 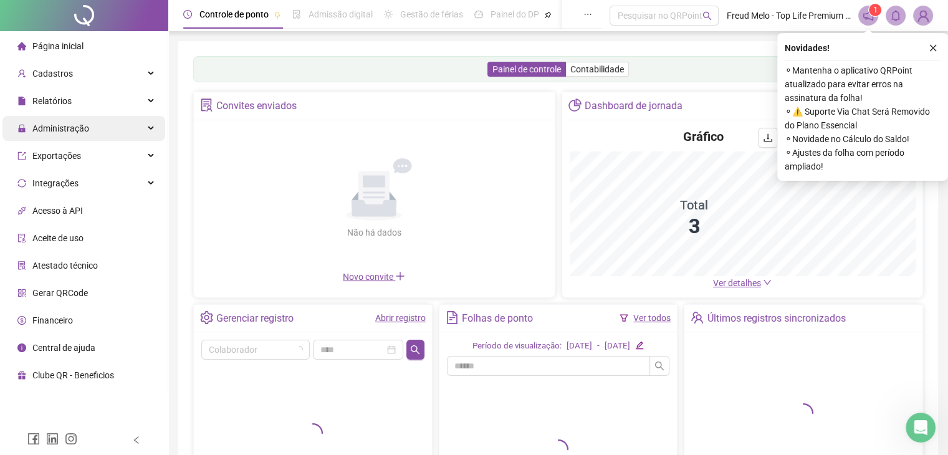 What do you see at coordinates (933, 48) in the screenshot?
I see `span: close` at bounding box center [933, 48].